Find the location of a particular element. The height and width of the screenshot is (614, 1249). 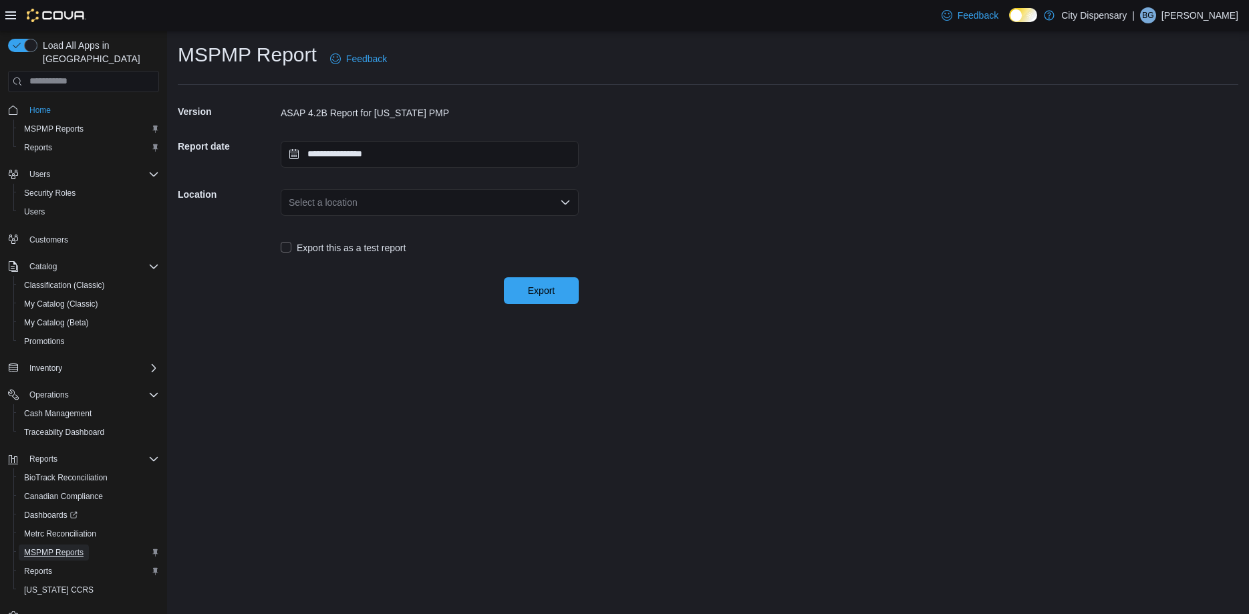

span: Customers is located at coordinates (92, 239).